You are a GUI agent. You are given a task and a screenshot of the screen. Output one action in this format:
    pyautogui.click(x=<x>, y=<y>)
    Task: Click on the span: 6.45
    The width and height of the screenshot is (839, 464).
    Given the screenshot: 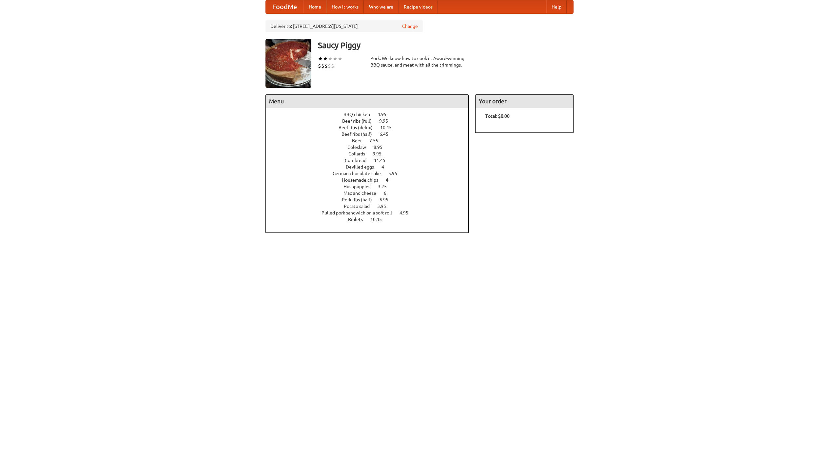 What is the action you would take?
    pyautogui.click(x=387, y=134)
    